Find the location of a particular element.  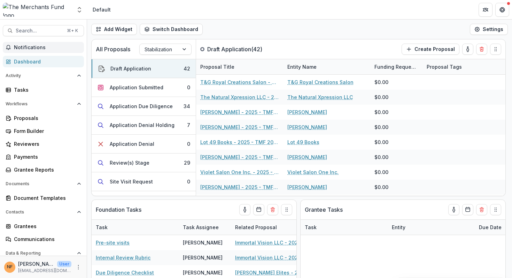

div: Application Due Diligence is located at coordinates (141, 106).